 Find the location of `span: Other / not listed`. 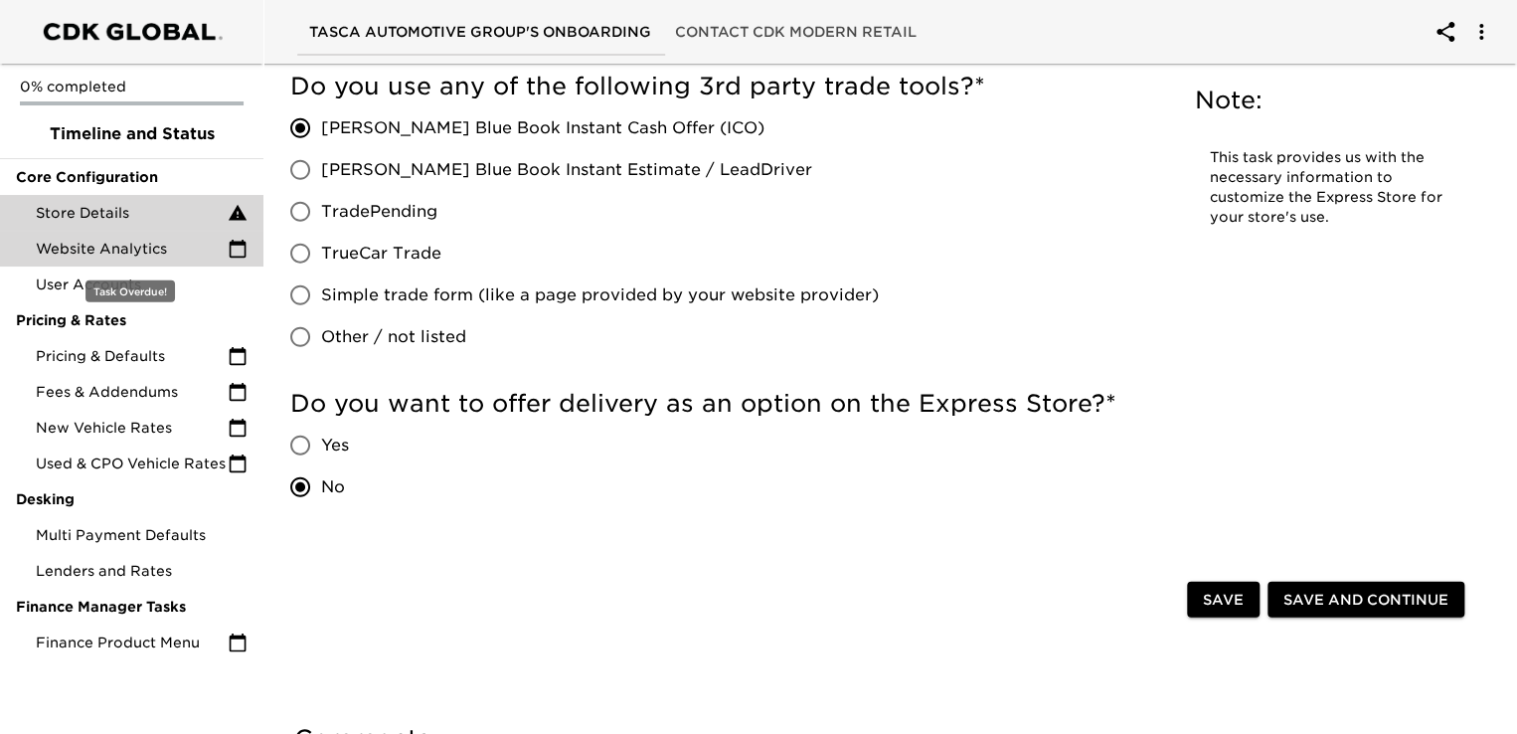

span: Other / not listed is located at coordinates (394, 337).